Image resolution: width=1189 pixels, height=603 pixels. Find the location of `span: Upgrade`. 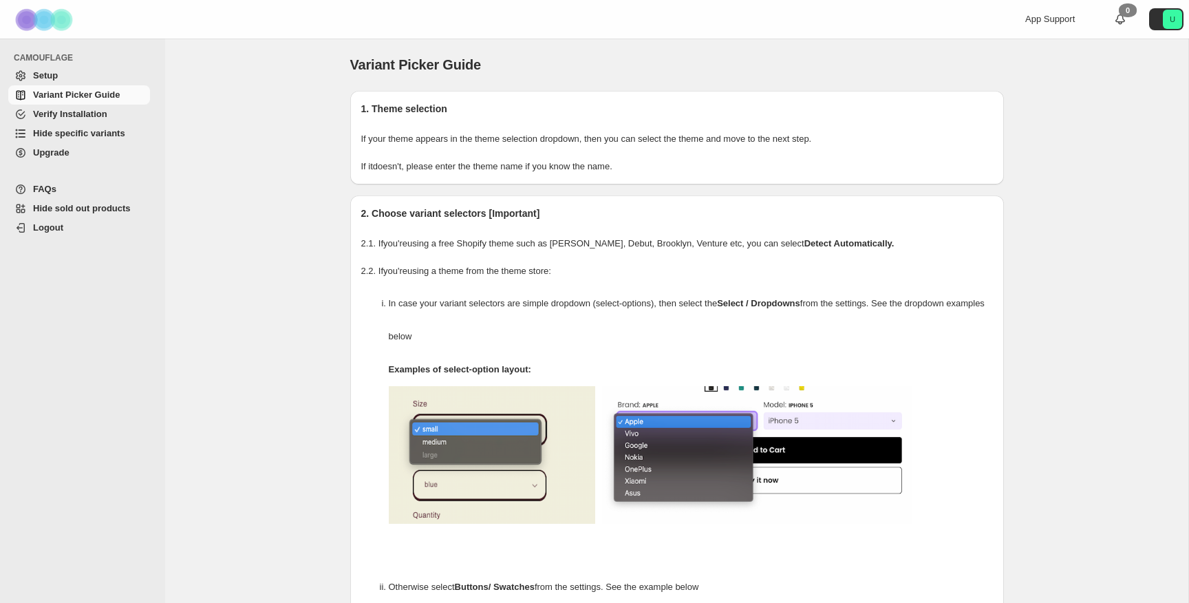

span: Upgrade is located at coordinates (51, 152).